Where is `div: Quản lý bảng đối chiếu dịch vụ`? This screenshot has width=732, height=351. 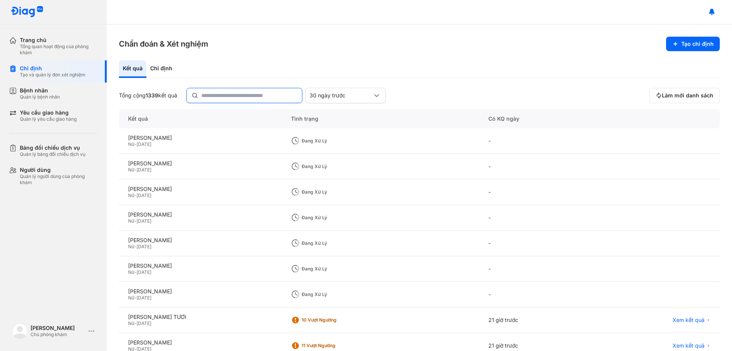 div: Quản lý bảng đối chiếu dịch vụ is located at coordinates (53, 154).